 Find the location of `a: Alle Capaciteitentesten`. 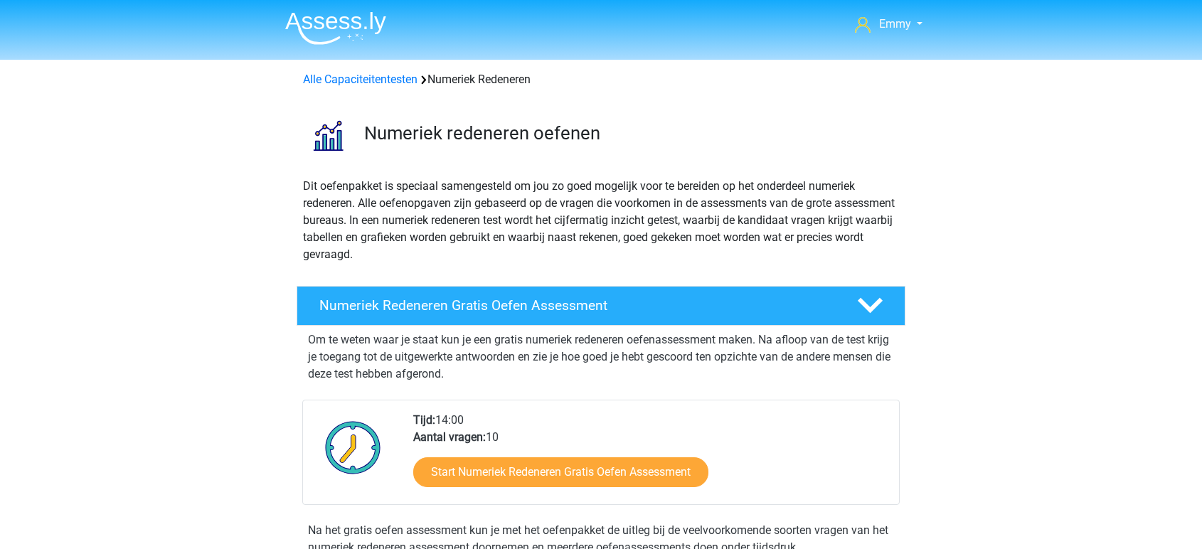

a: Alle Capaciteitentesten is located at coordinates (360, 79).